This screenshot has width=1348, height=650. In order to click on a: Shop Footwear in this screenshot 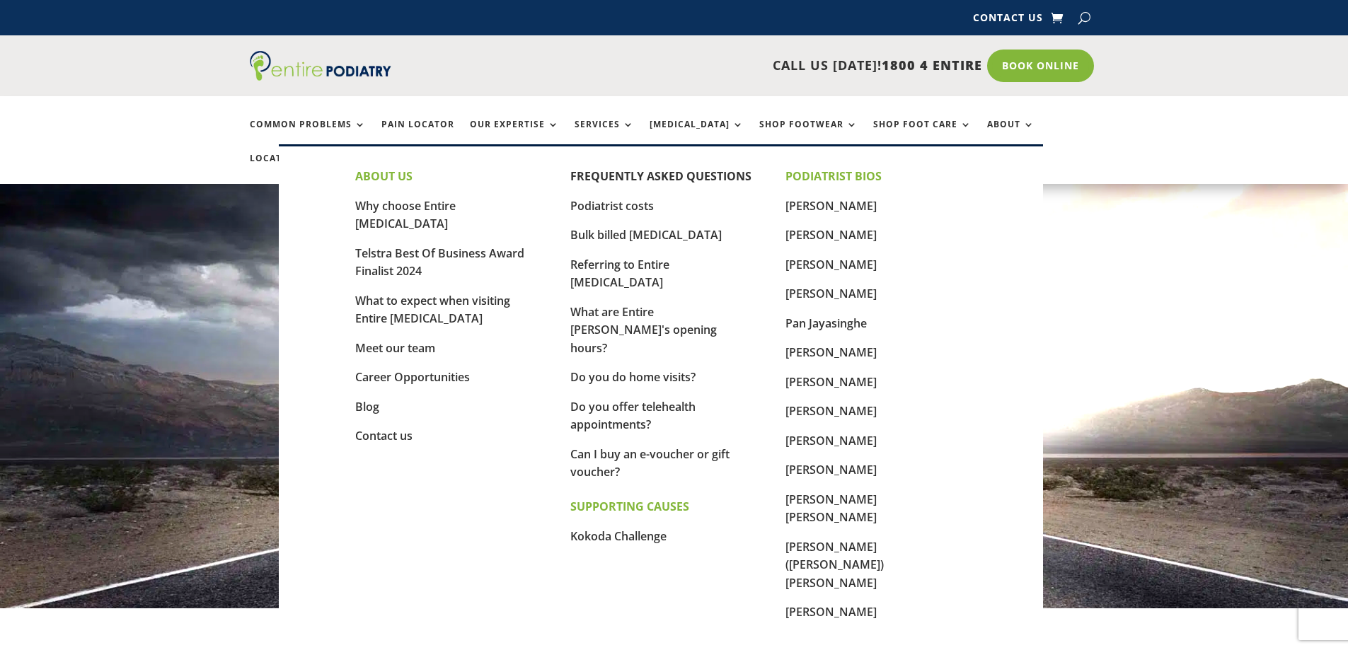, I will do `click(808, 134)`.